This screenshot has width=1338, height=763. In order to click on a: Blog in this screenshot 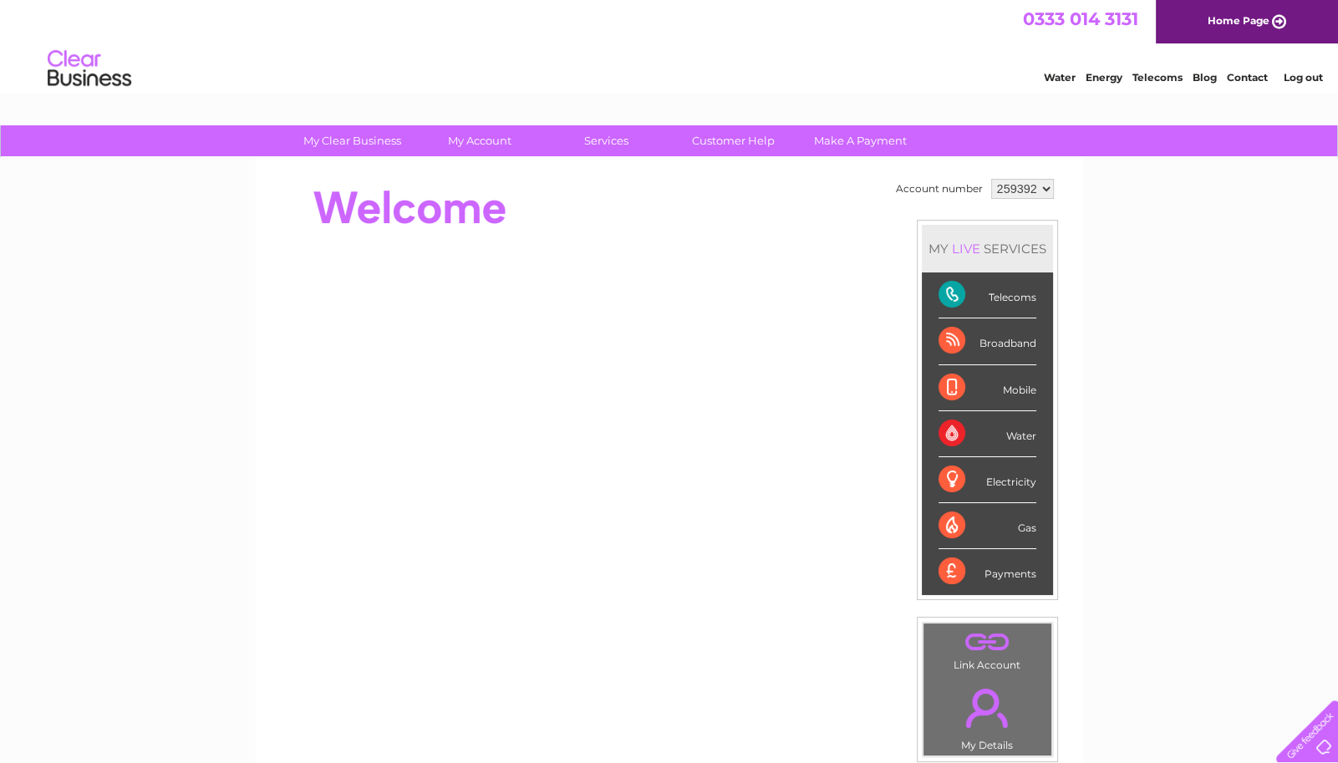, I will do `click(1204, 77)`.